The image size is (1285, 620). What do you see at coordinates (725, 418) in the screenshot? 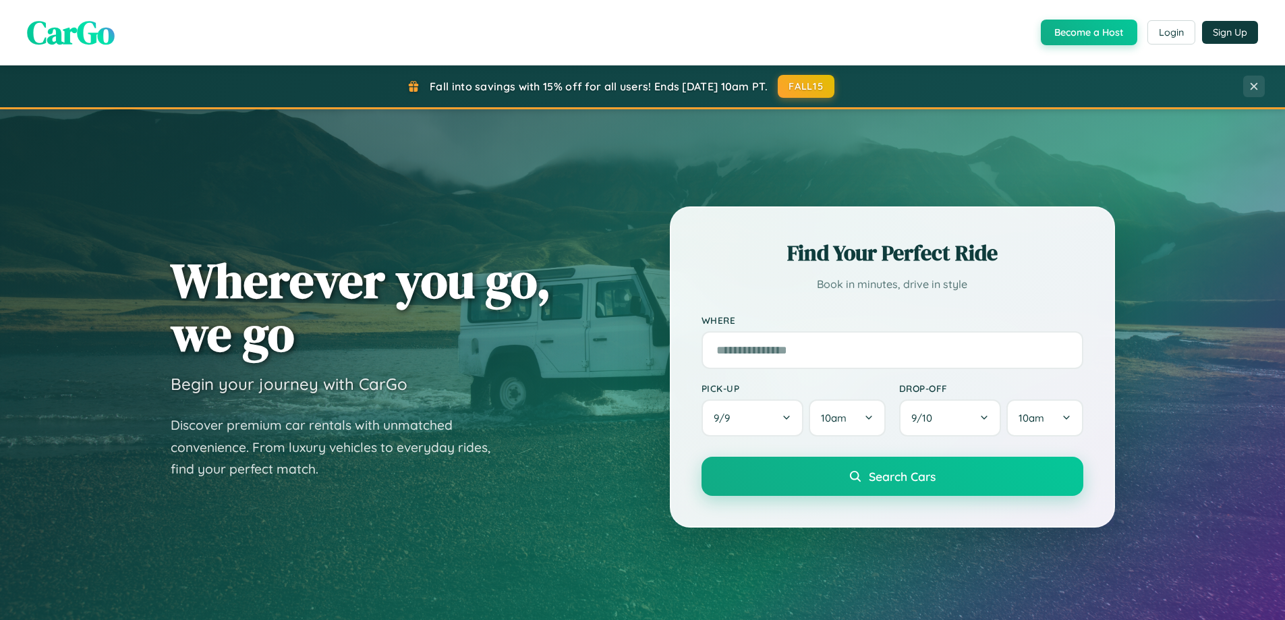
I see `span: 9 / 9` at bounding box center [725, 418].